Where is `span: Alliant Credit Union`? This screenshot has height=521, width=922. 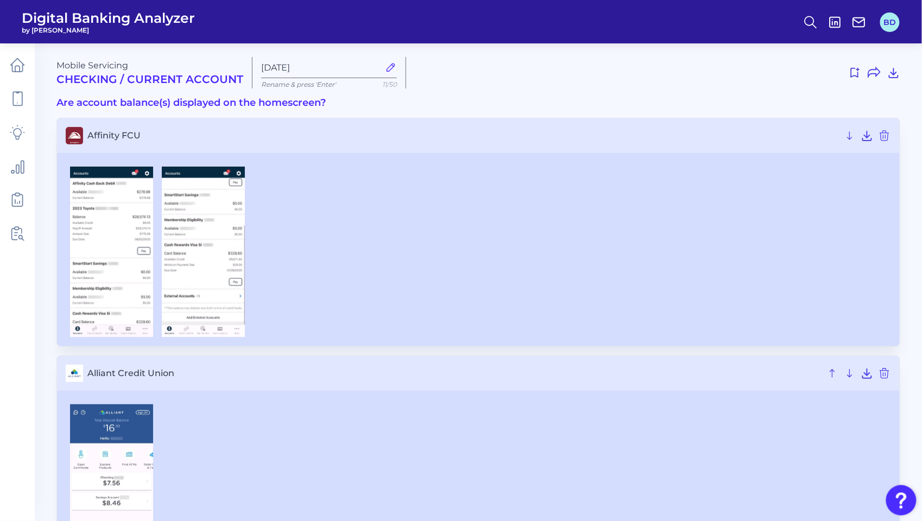 span: Alliant Credit Union is located at coordinates (454, 373).